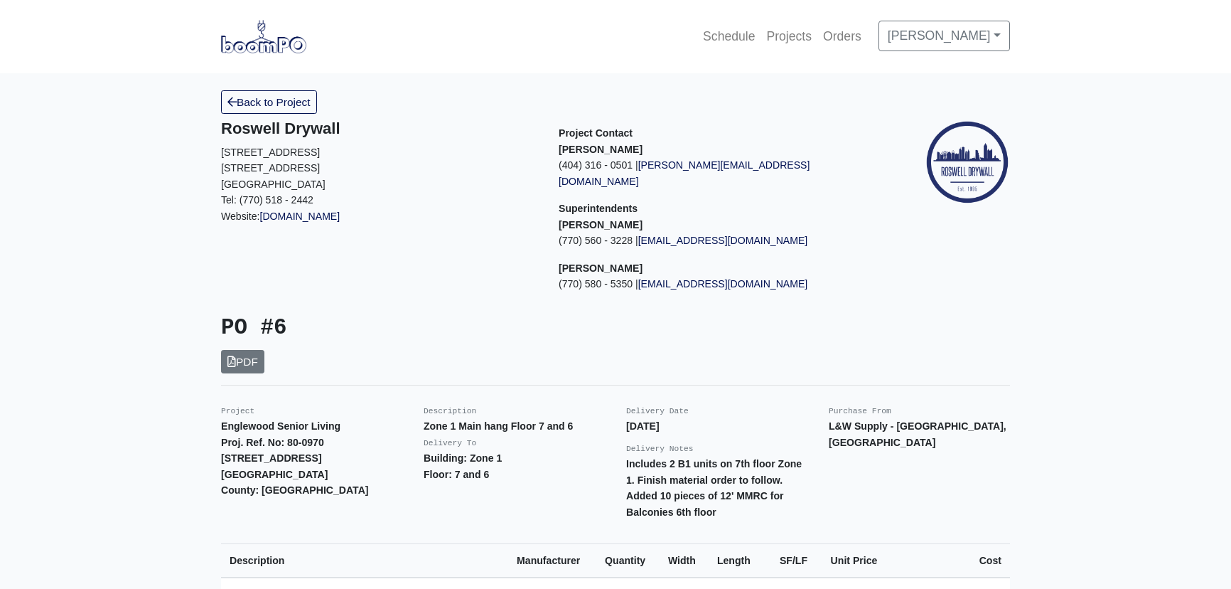  What do you see at coordinates (948, 560) in the screenshot?
I see `th: Cost` at bounding box center [948, 560].